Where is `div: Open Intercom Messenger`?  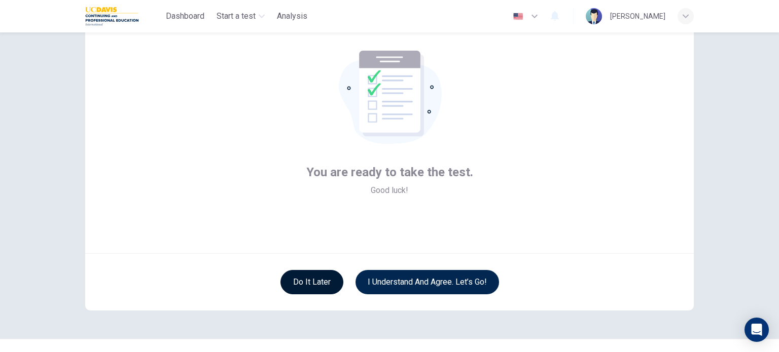
div: Open Intercom Messenger is located at coordinates (756, 330).